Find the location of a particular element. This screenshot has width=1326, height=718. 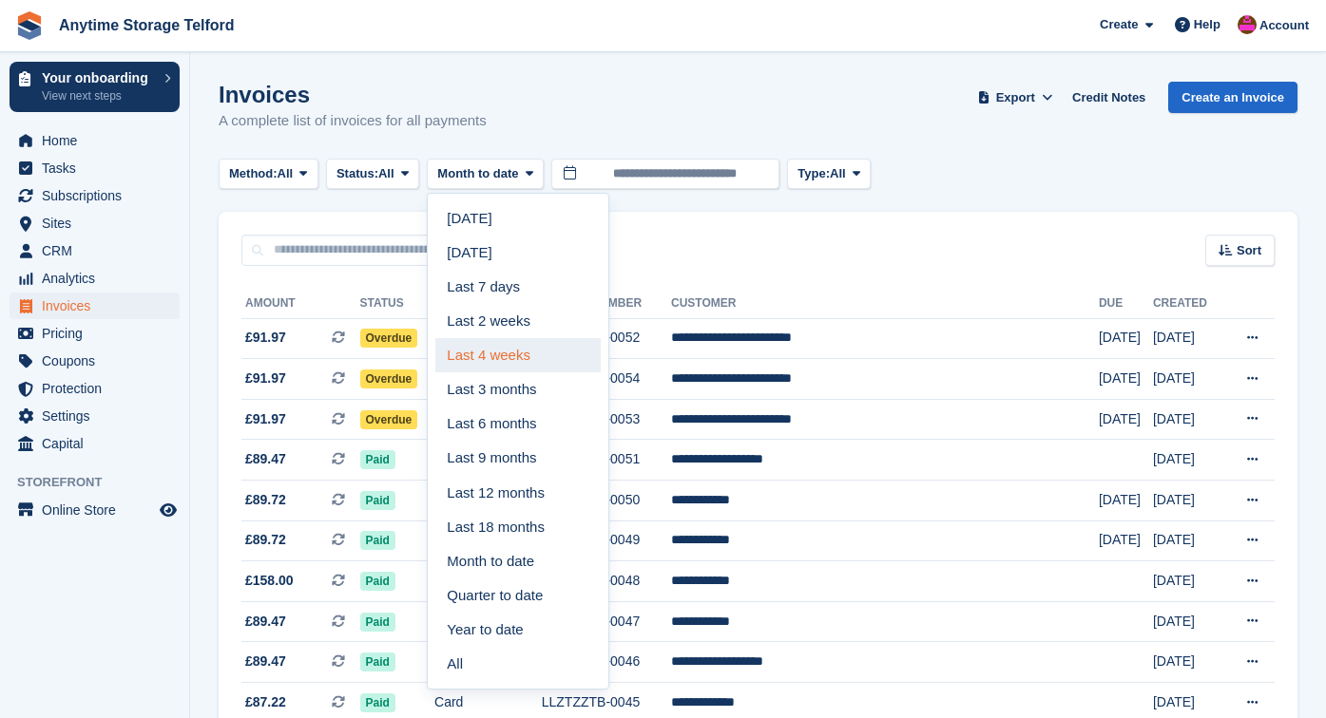

a: Last 2 weeks is located at coordinates (518, 321).